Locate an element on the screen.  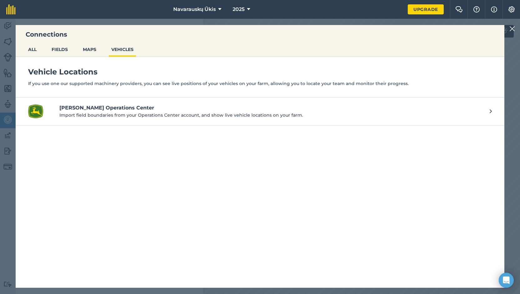
h4: Vehicle Locations is located at coordinates (260, 72).